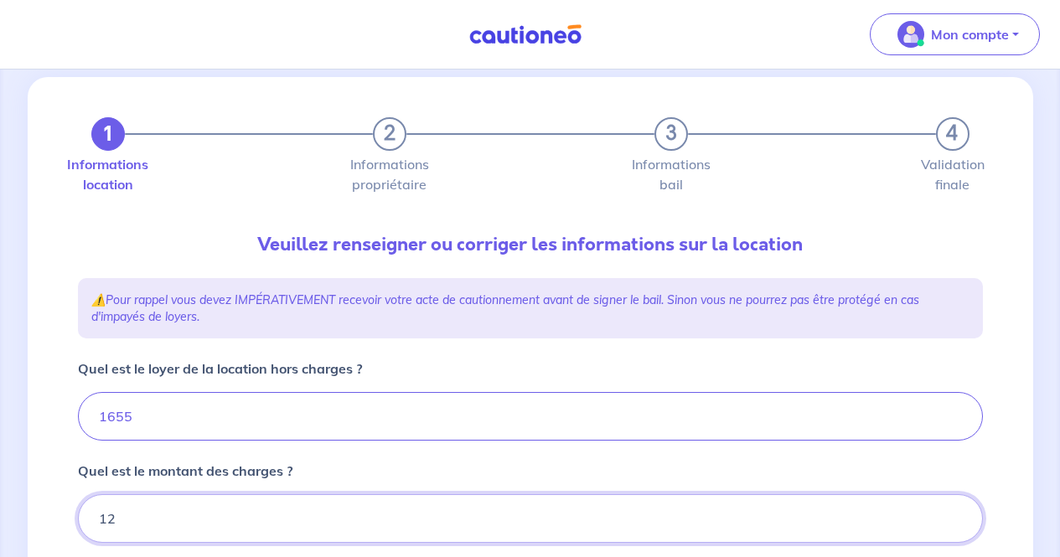  What do you see at coordinates (505, 308) in the screenshot?
I see `em: Pour rappel vous devez IMPÉRATIVEMENT recevoir votre acte de cautionnement avant de signer le bai...` at bounding box center [505, 308].